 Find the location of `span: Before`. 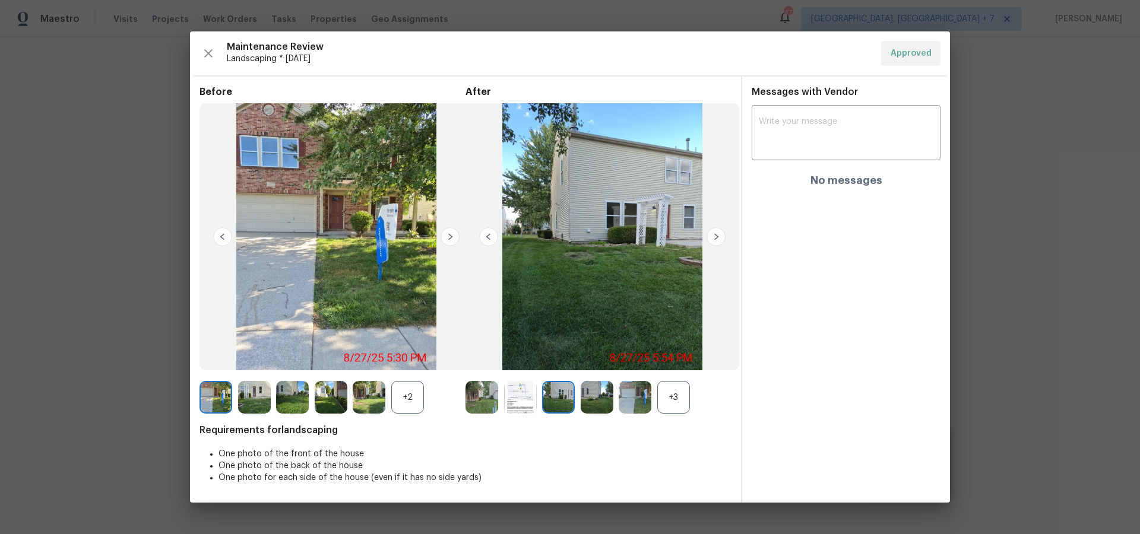

span: Before is located at coordinates (332, 92).